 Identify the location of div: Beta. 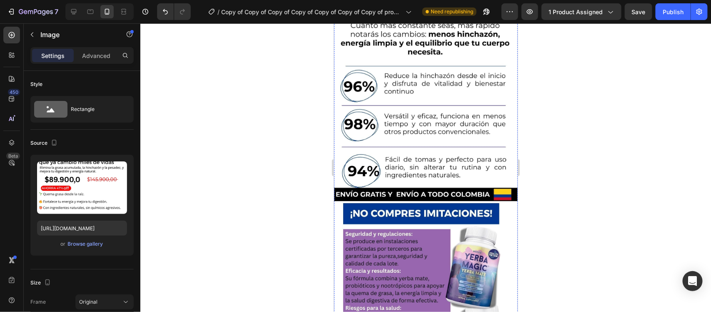
(13, 156).